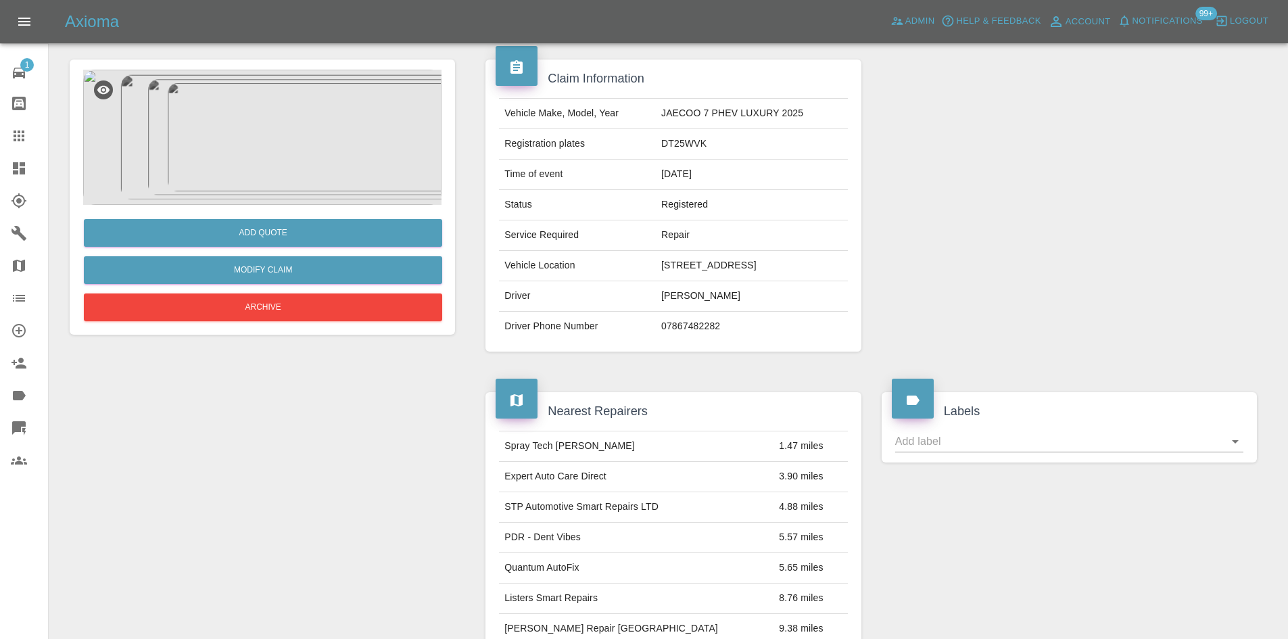  Describe the element at coordinates (673, 78) in the screenshot. I see `h4: Claim Information` at that location.